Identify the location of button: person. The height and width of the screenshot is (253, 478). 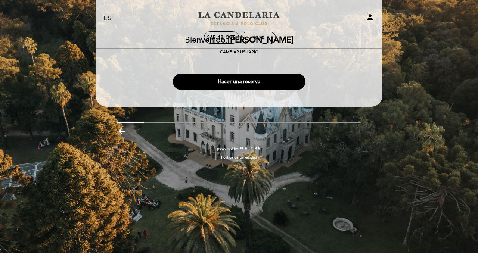
(370, 18).